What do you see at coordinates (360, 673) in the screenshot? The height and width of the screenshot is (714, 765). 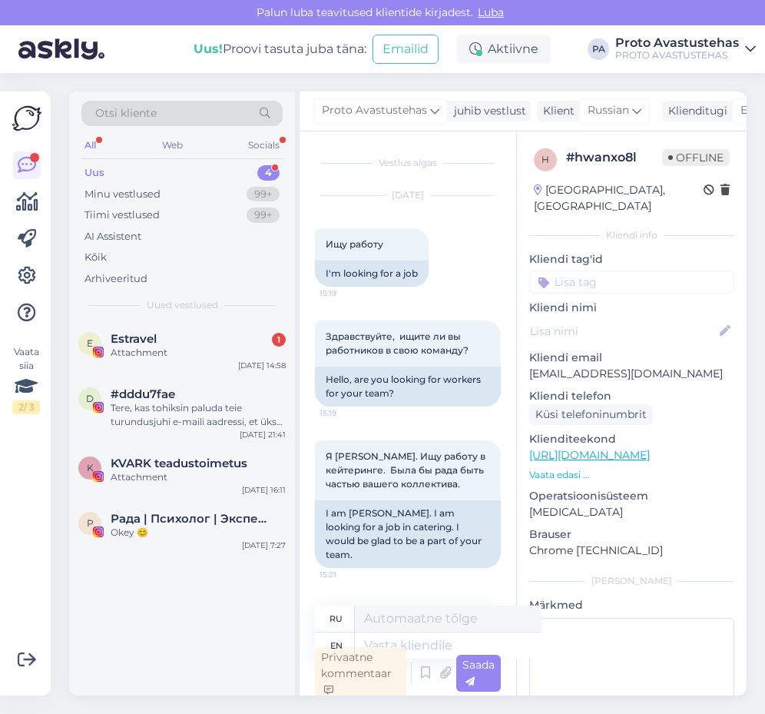 I see `div: Privaatne kommentaar` at bounding box center [360, 673].